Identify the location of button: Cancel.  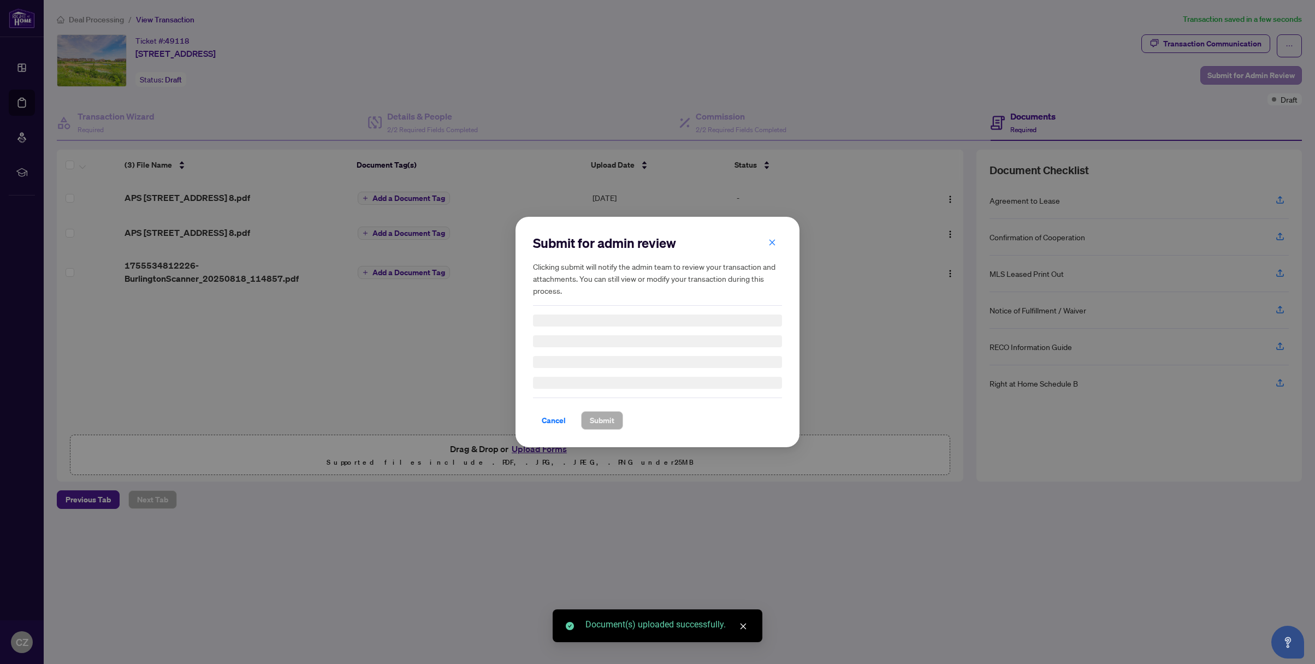
(554, 421).